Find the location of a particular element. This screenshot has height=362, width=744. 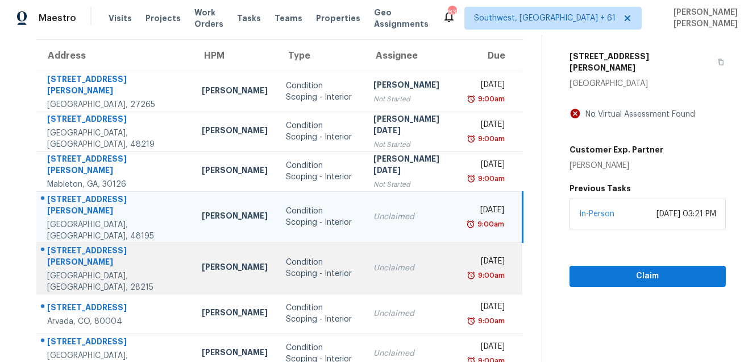

span: Projects is located at coordinates (163, 18).